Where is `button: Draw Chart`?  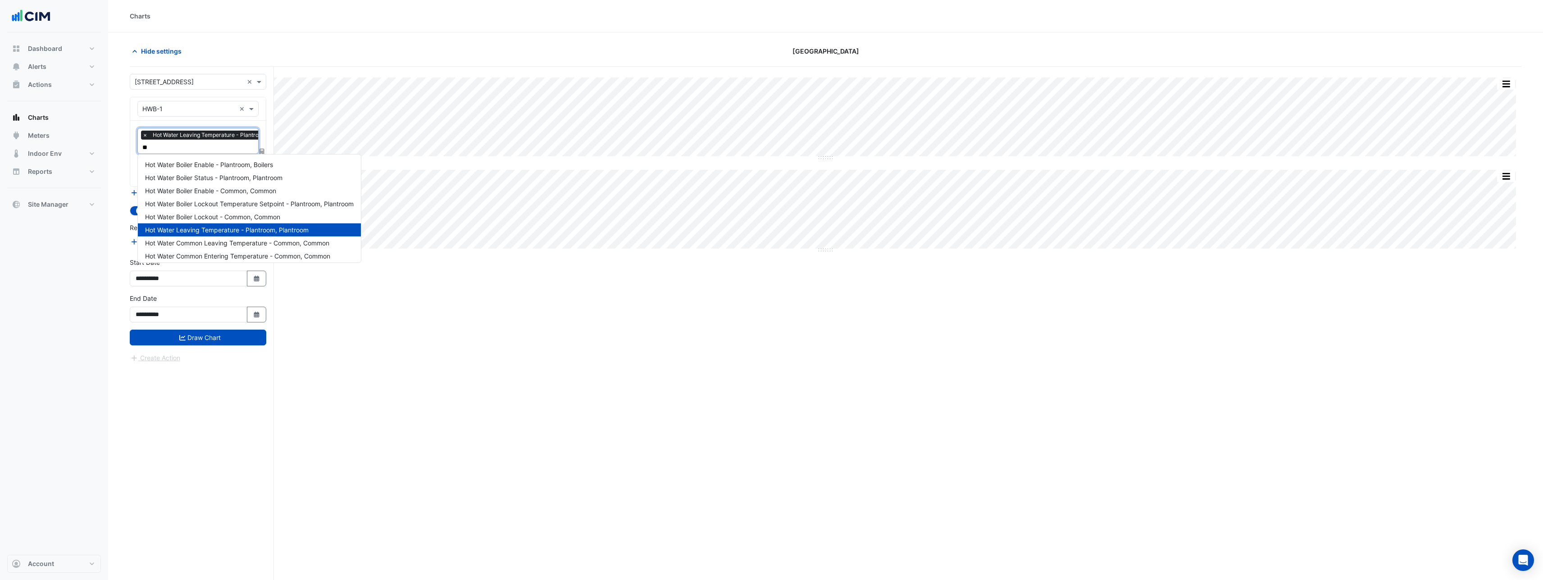
button: Draw Chart is located at coordinates (198, 337).